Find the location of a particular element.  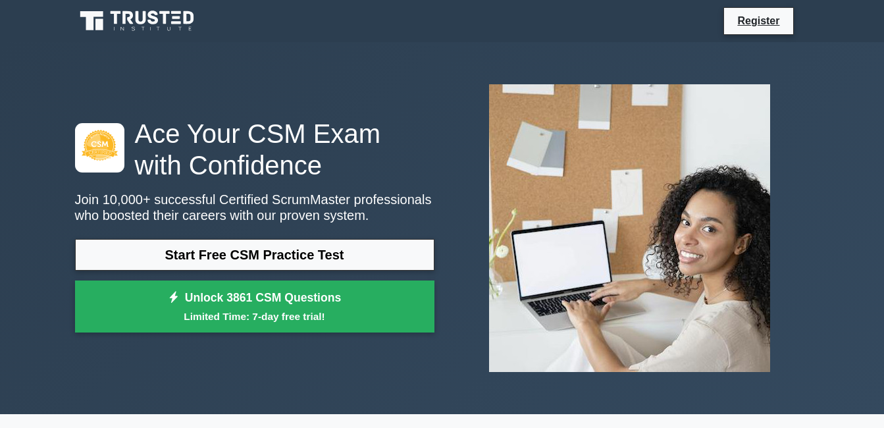

p: Join 10,000+ successful Certified ScrumMaster professionals who boosted their careers with our pr... is located at coordinates (255, 207).